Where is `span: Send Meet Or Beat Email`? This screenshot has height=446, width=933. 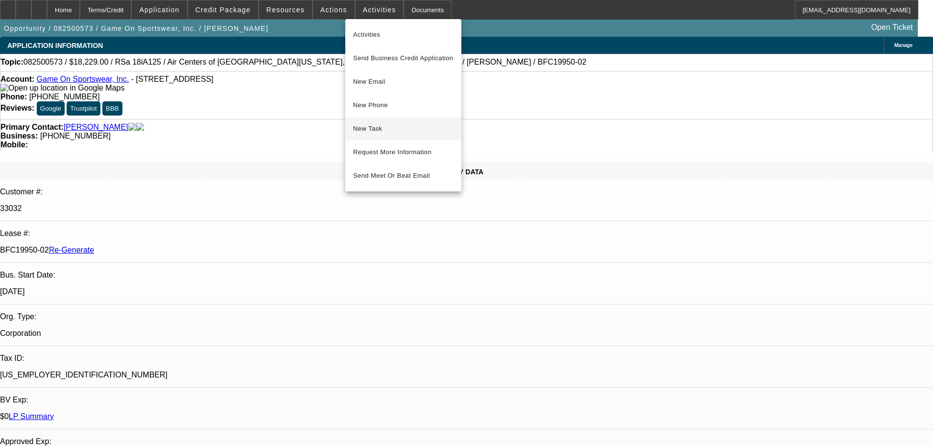
span: Send Meet Or Beat Email is located at coordinates (403, 176).